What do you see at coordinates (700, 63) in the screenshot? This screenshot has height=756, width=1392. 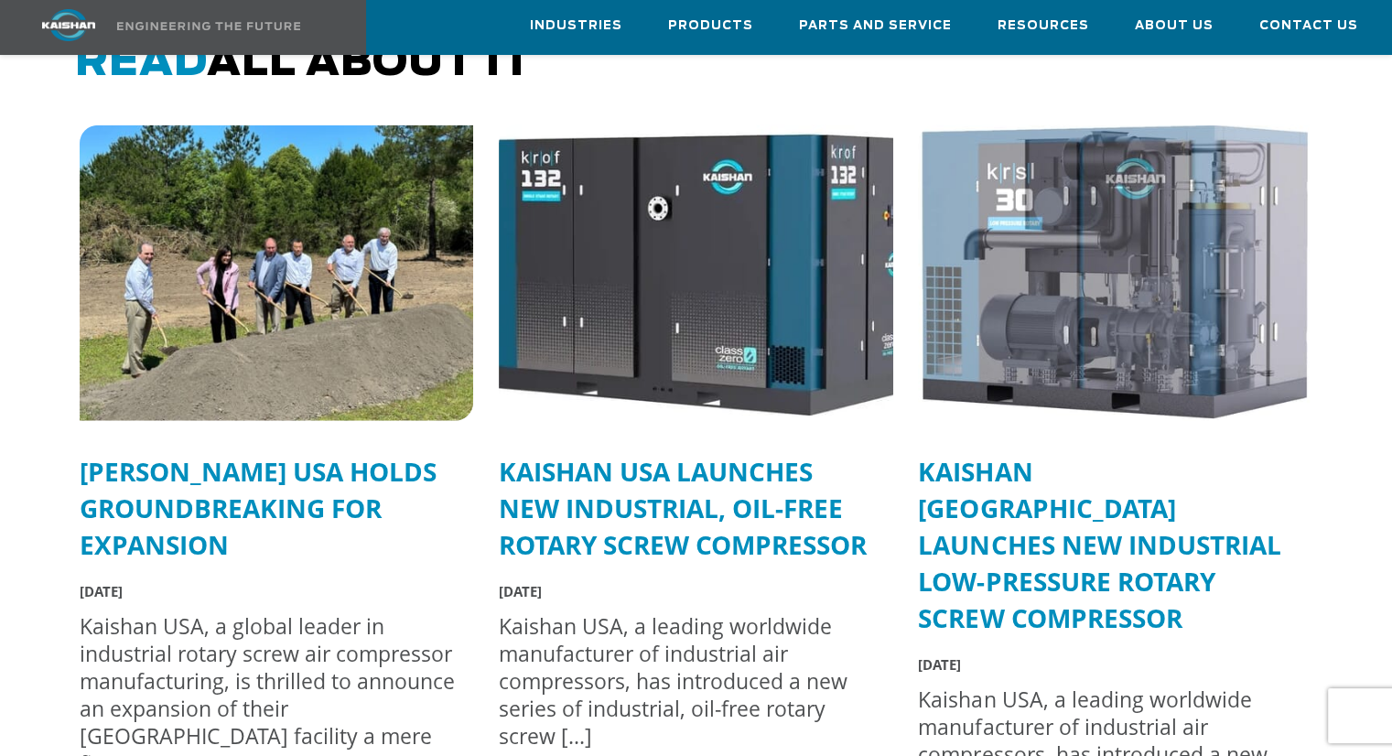 I see `h2: all about it` at bounding box center [700, 63].